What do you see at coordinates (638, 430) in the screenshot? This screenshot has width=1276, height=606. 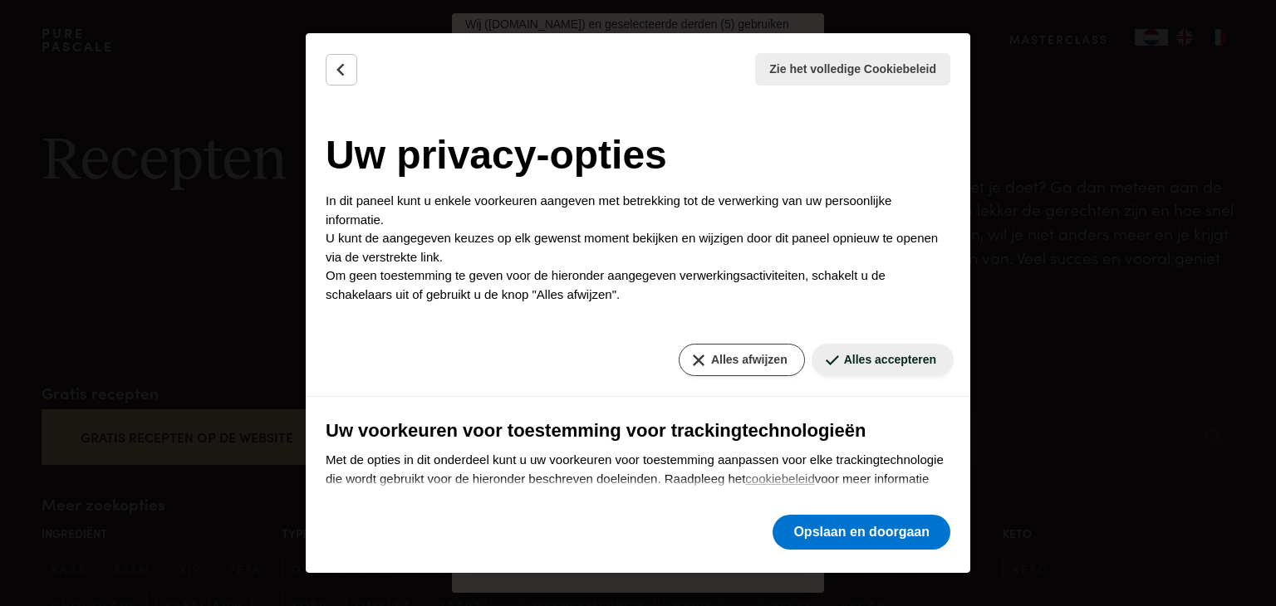 I see `h3: Uw voorkeuren voor toestemming voor trackingtechnologieën` at bounding box center [638, 430].